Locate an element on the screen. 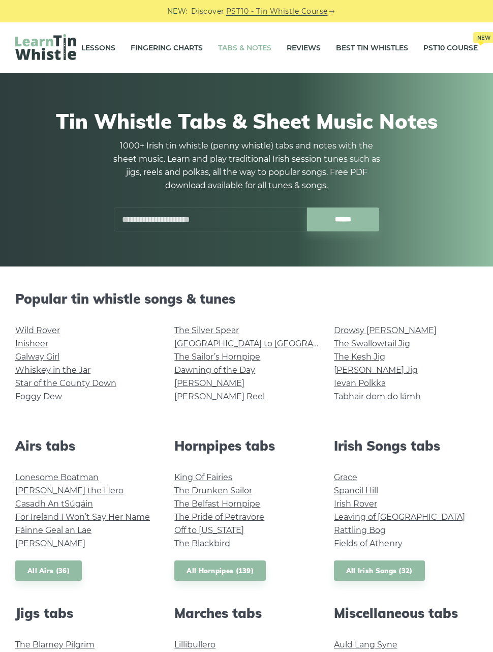  a: The Sailor’s Hornpipe is located at coordinates (217, 357).